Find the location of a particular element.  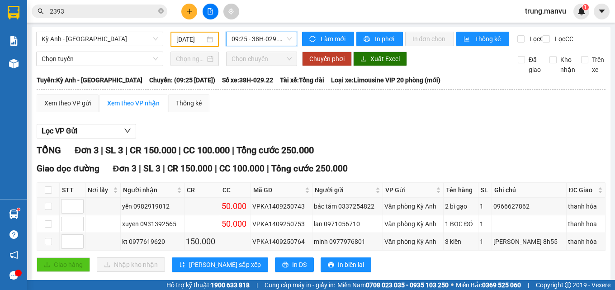

span: Mã GD is located at coordinates (278, 190).